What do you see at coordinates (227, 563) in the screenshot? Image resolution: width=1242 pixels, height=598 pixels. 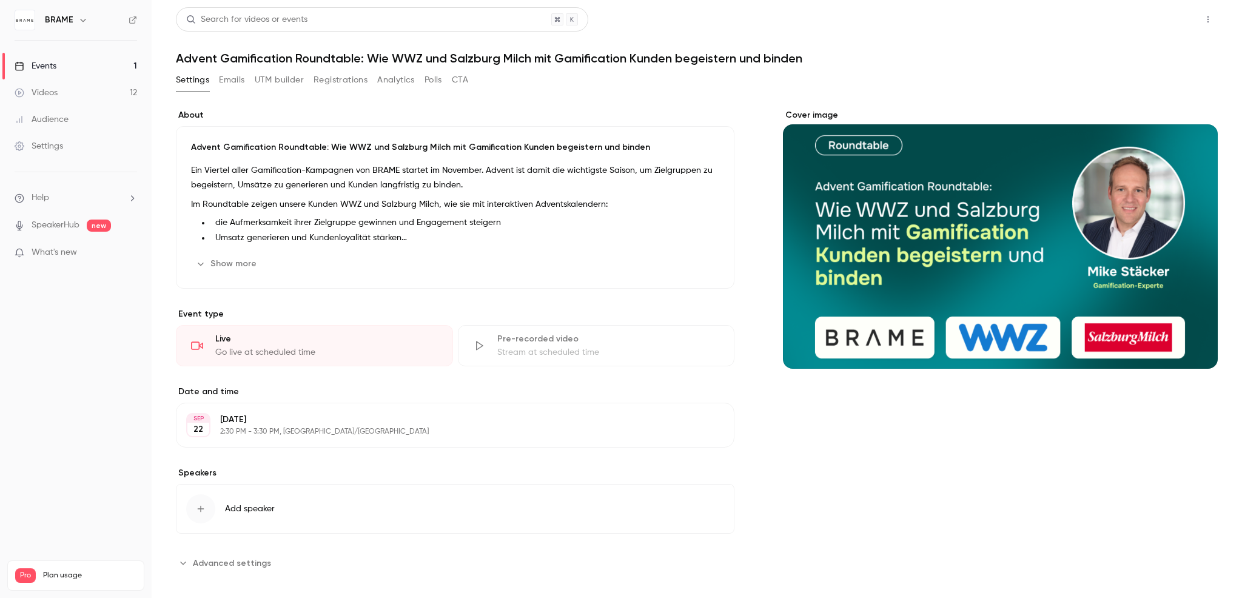 I see `button: Advanced settings` at bounding box center [227, 563].